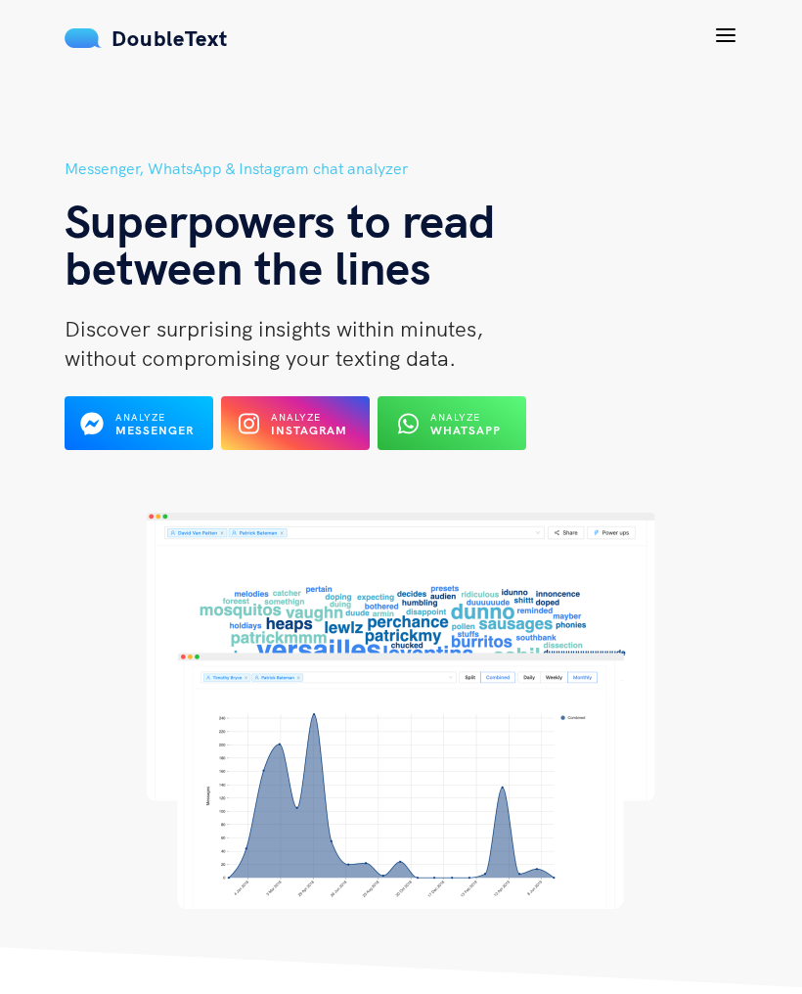 This screenshot has width=802, height=994. I want to click on span: Discover surprising insights within minutes,, so click(274, 329).